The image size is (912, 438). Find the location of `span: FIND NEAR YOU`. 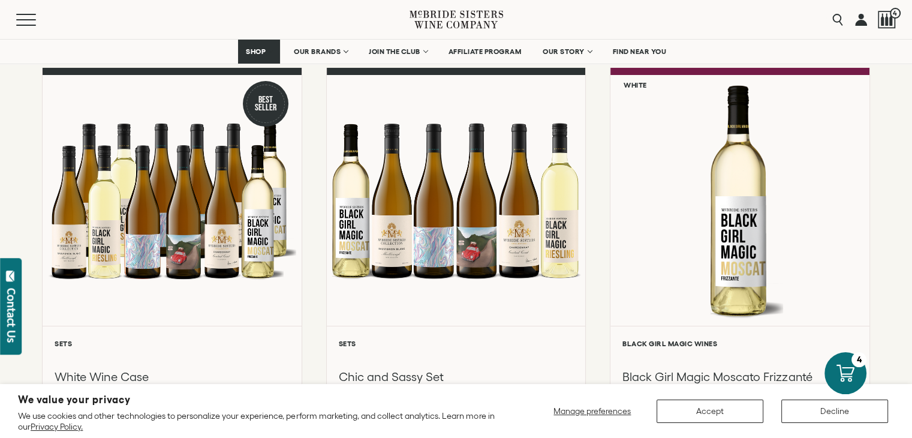

span: FIND NEAR YOU is located at coordinates (640, 52).